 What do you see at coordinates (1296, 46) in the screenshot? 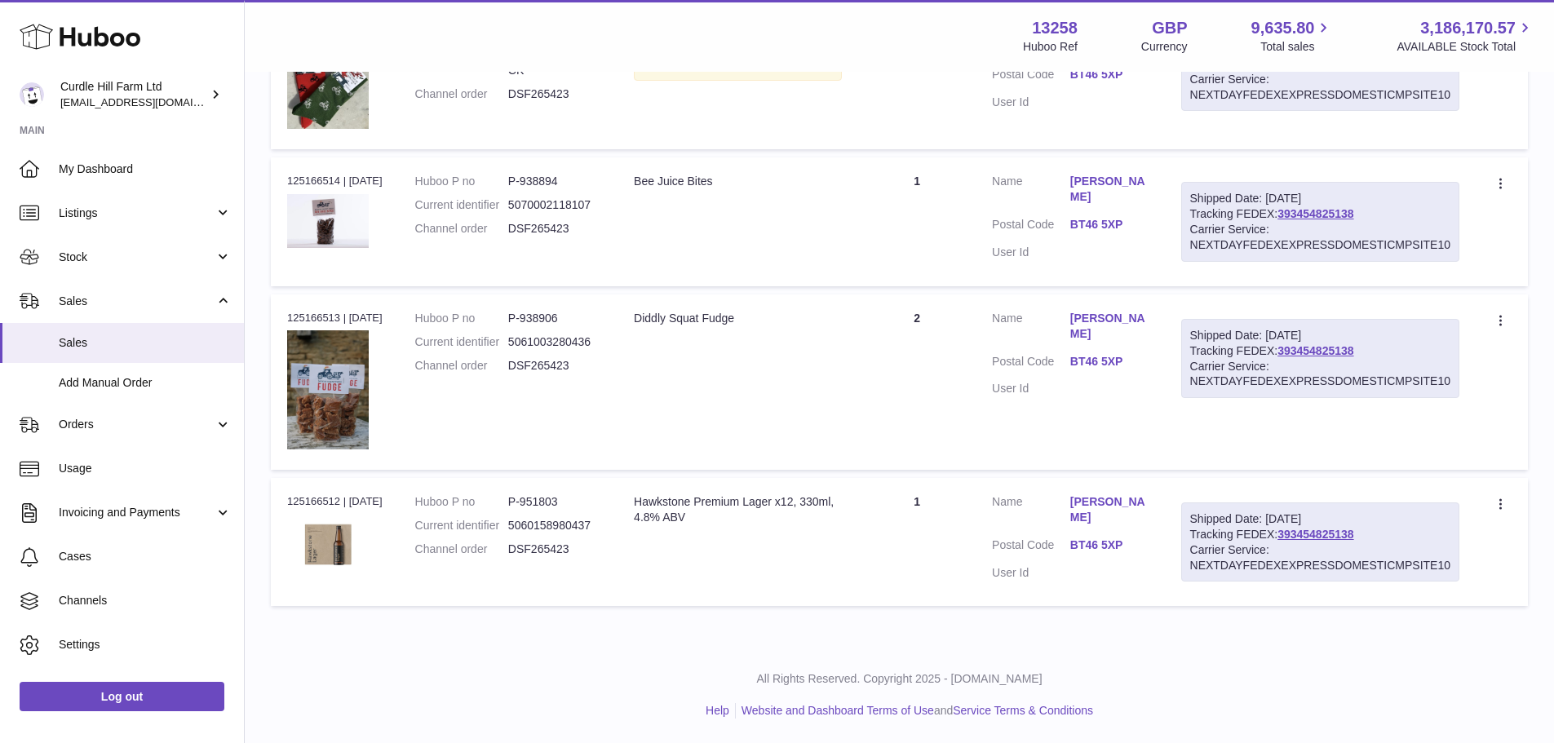
I see `span: Total sales` at bounding box center [1296, 46].